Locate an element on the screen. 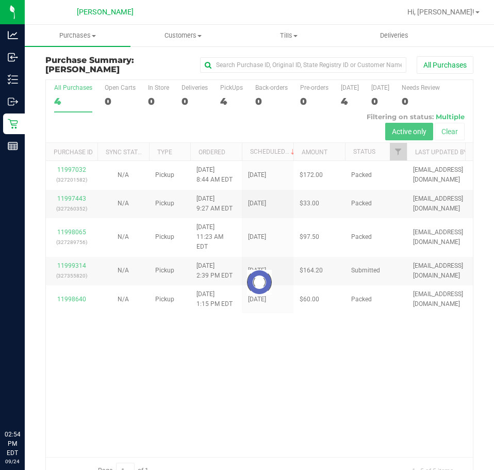 The height and width of the screenshot is (470, 494). span: Tills is located at coordinates (289, 36).